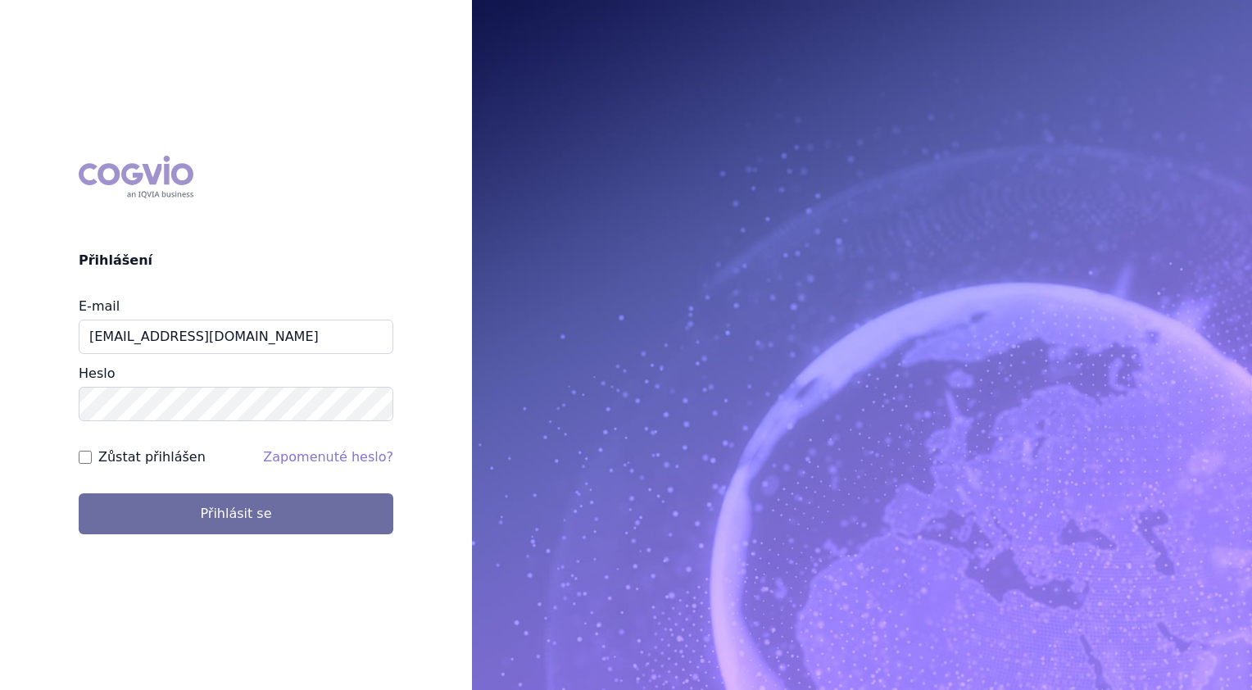  What do you see at coordinates (152, 457) in the screenshot?
I see `label: Zůstat přihlášen` at bounding box center [152, 457].